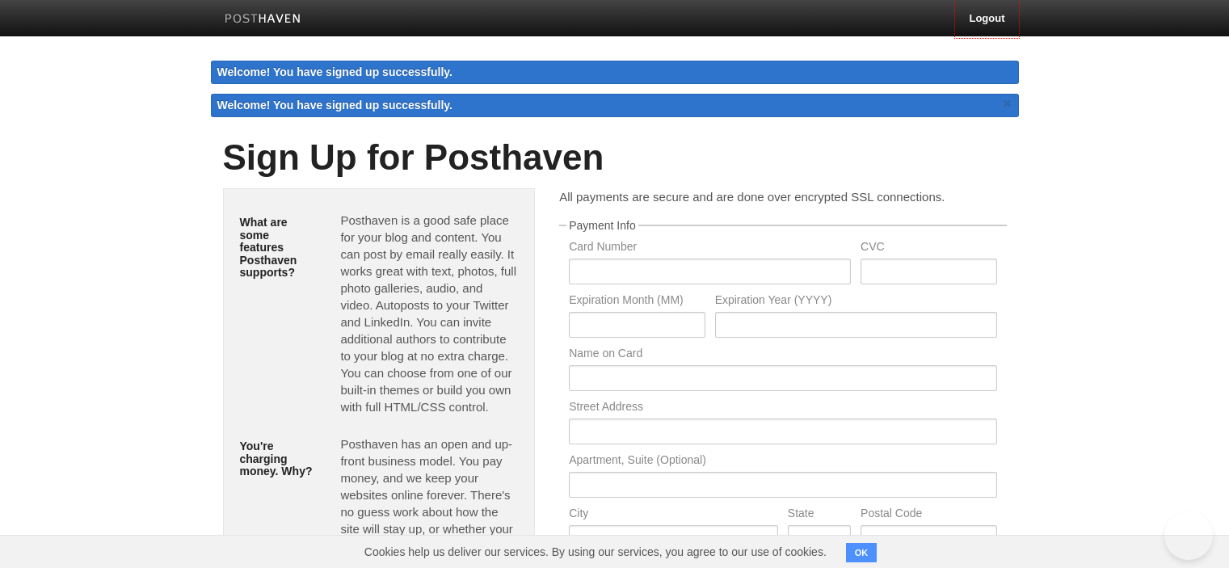 This screenshot has height=568, width=1229. I want to click on label: City, so click(673, 515).